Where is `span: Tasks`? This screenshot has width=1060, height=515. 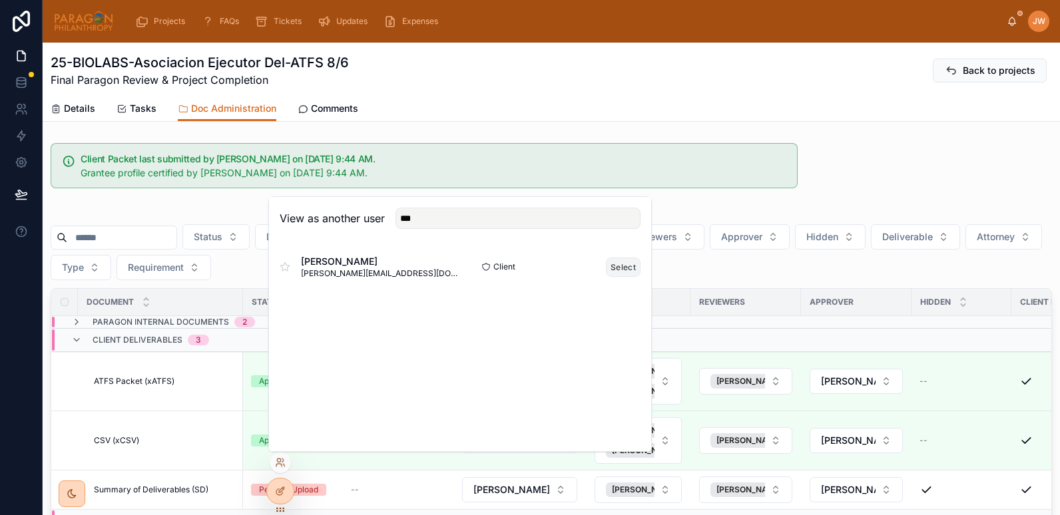 span: Tasks is located at coordinates (143, 109).